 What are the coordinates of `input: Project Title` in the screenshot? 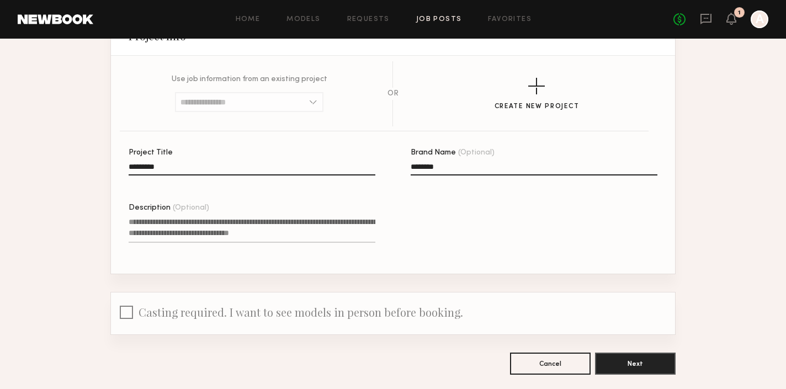 It's located at (252, 169).